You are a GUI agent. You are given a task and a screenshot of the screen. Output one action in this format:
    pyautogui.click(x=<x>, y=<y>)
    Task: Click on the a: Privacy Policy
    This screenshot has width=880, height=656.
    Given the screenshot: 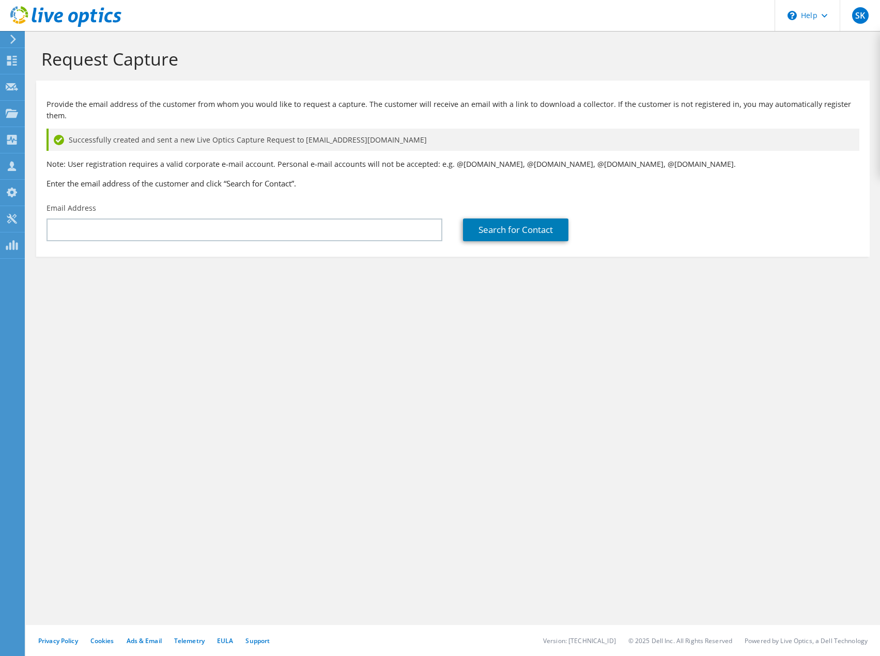 What is the action you would take?
    pyautogui.click(x=58, y=641)
    